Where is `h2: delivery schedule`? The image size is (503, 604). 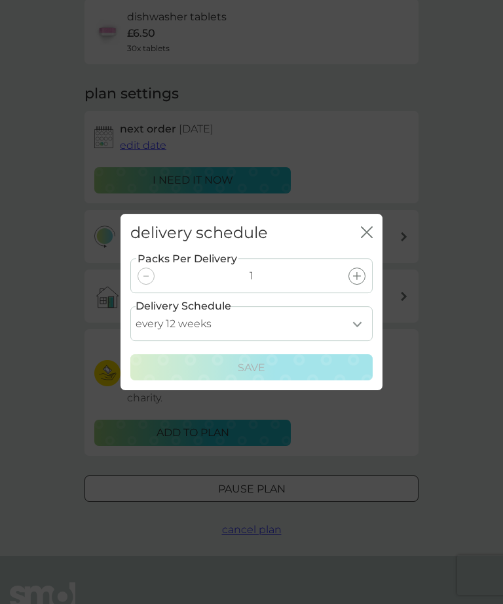
h2: delivery schedule is located at coordinates (199, 233).